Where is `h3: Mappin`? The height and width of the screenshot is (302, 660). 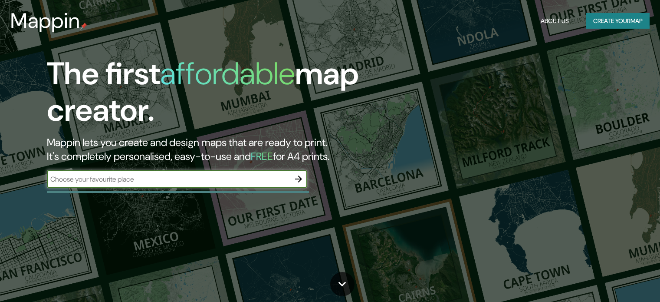
h3: Mappin is located at coordinates (45, 21).